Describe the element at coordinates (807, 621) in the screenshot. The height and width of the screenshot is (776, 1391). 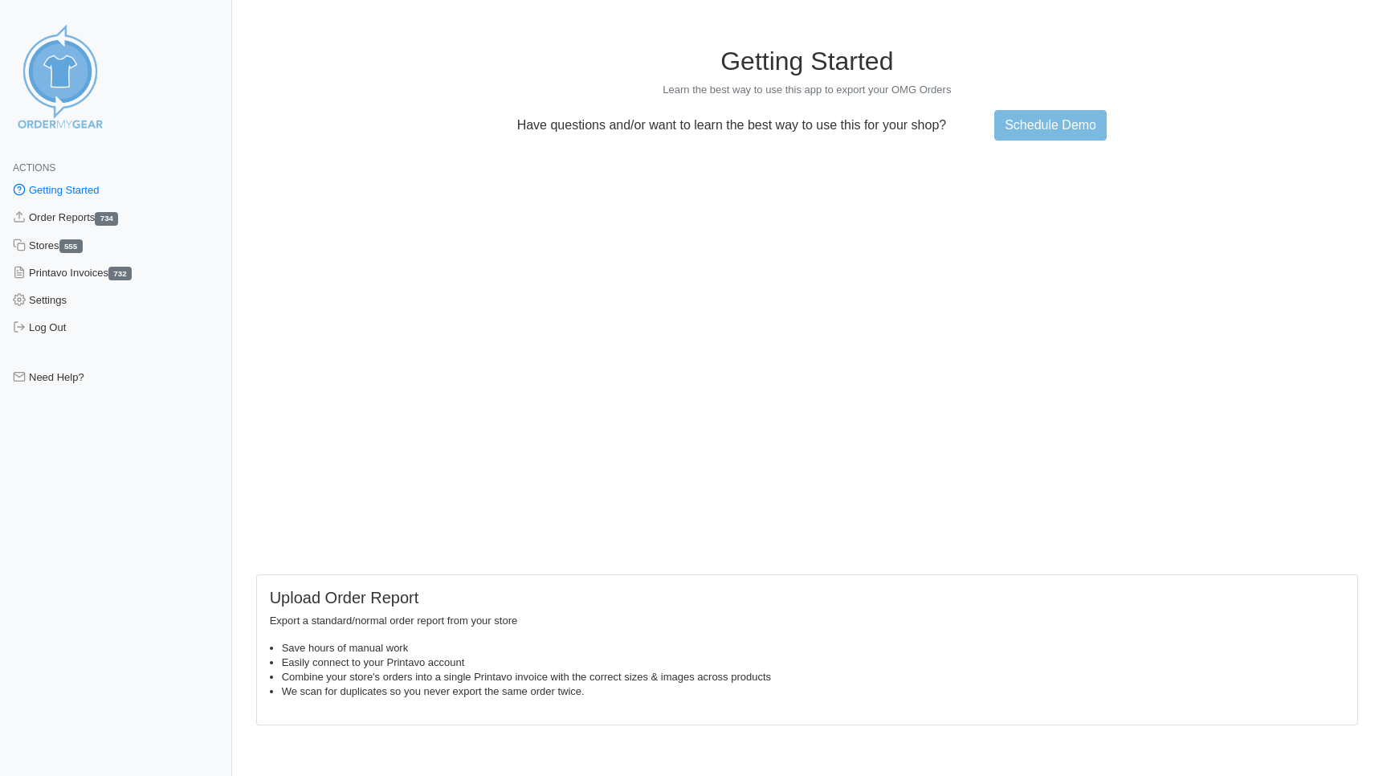
I see `p: Export a standard/normal order report from your store` at that location.